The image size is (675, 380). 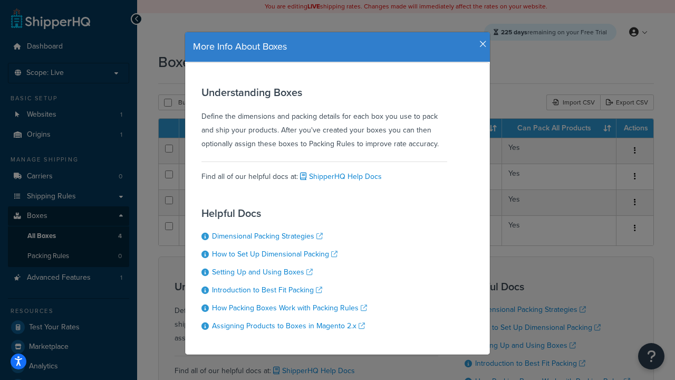 I want to click on div: Find all of our helpful docs at:, so click(x=324, y=172).